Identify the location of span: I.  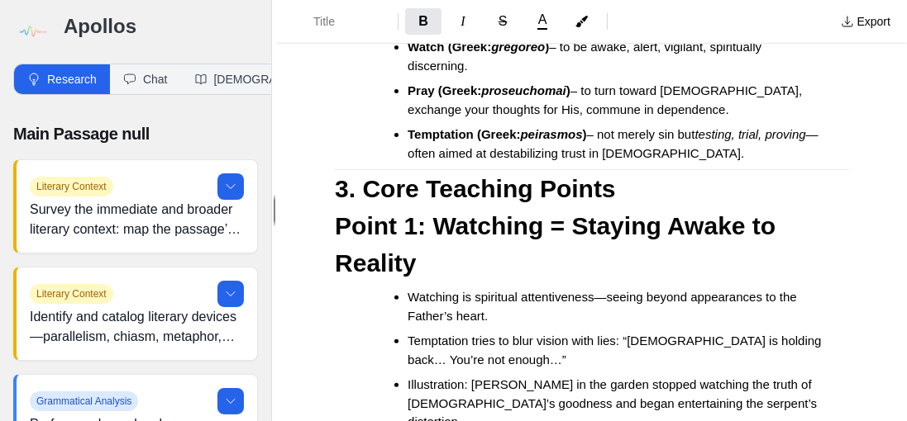
(462, 21).